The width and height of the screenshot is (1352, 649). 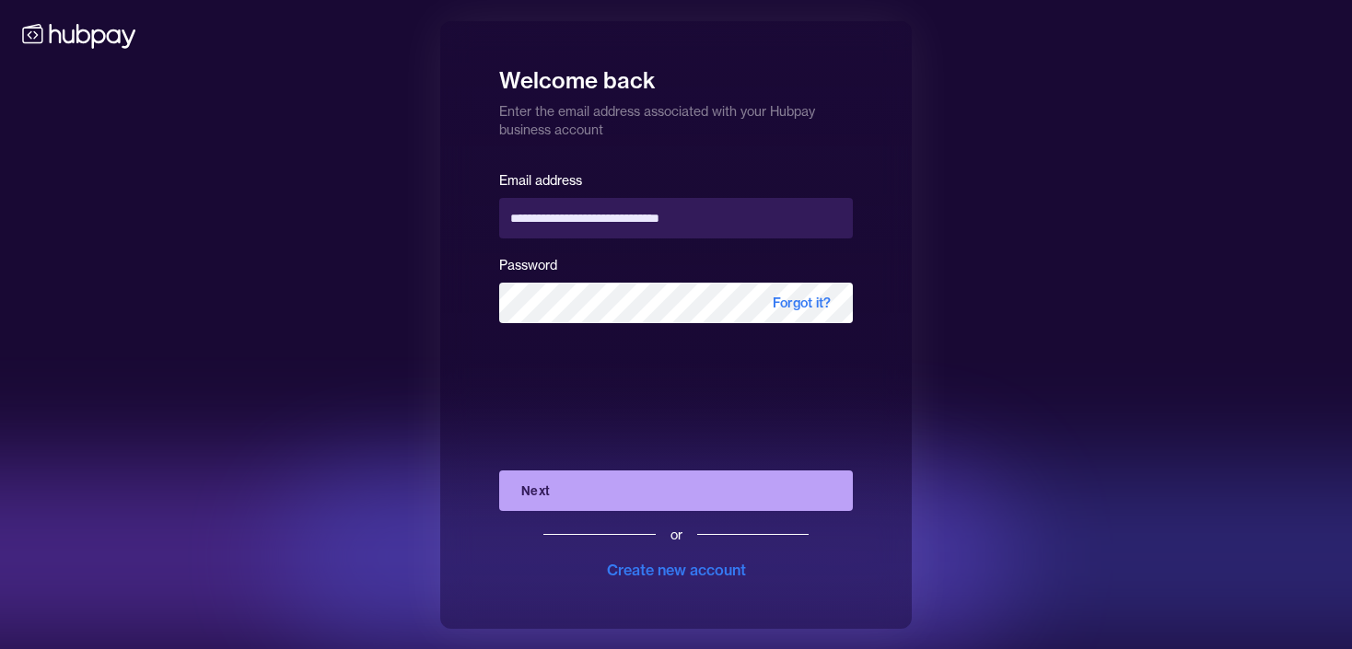 What do you see at coordinates (676, 491) in the screenshot?
I see `button: Next` at bounding box center [676, 491].